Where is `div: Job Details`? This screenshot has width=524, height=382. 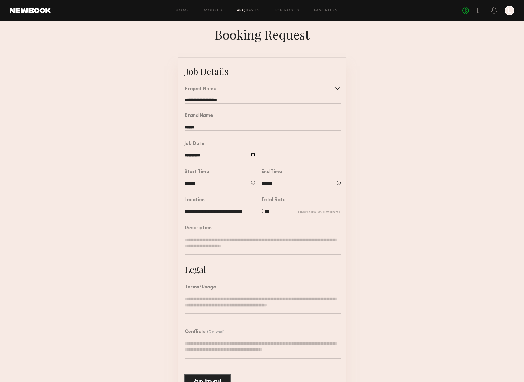
div: Job Details is located at coordinates (207, 71).